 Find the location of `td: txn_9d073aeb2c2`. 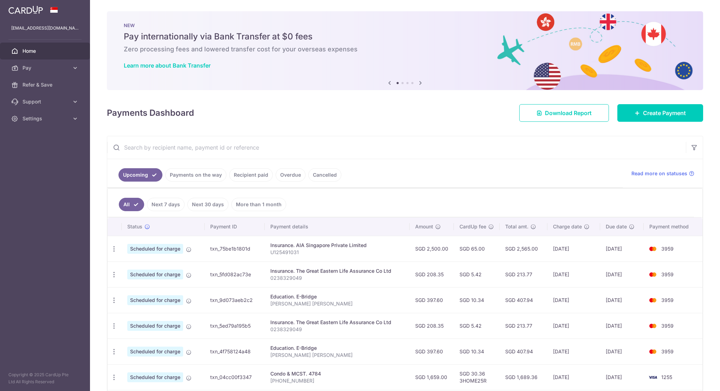

td: txn_9d073aeb2c2 is located at coordinates (235, 300).